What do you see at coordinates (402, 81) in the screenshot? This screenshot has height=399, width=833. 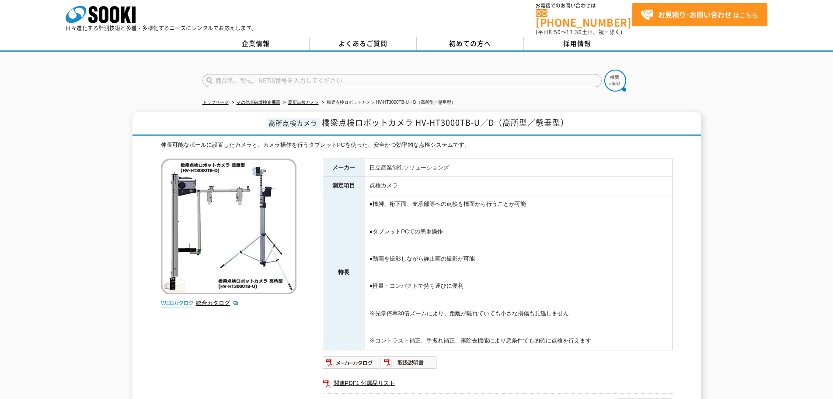 I see `input: 商品名、型式、NETIS番号を入力してください` at bounding box center [402, 81].